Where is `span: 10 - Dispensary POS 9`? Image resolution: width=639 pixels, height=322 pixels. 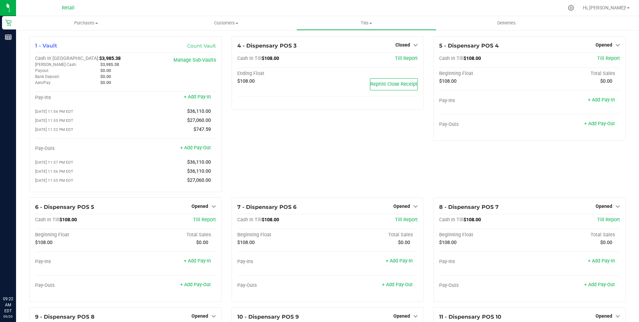 span: 10 - Dispensary POS 9 is located at coordinates (268, 316).